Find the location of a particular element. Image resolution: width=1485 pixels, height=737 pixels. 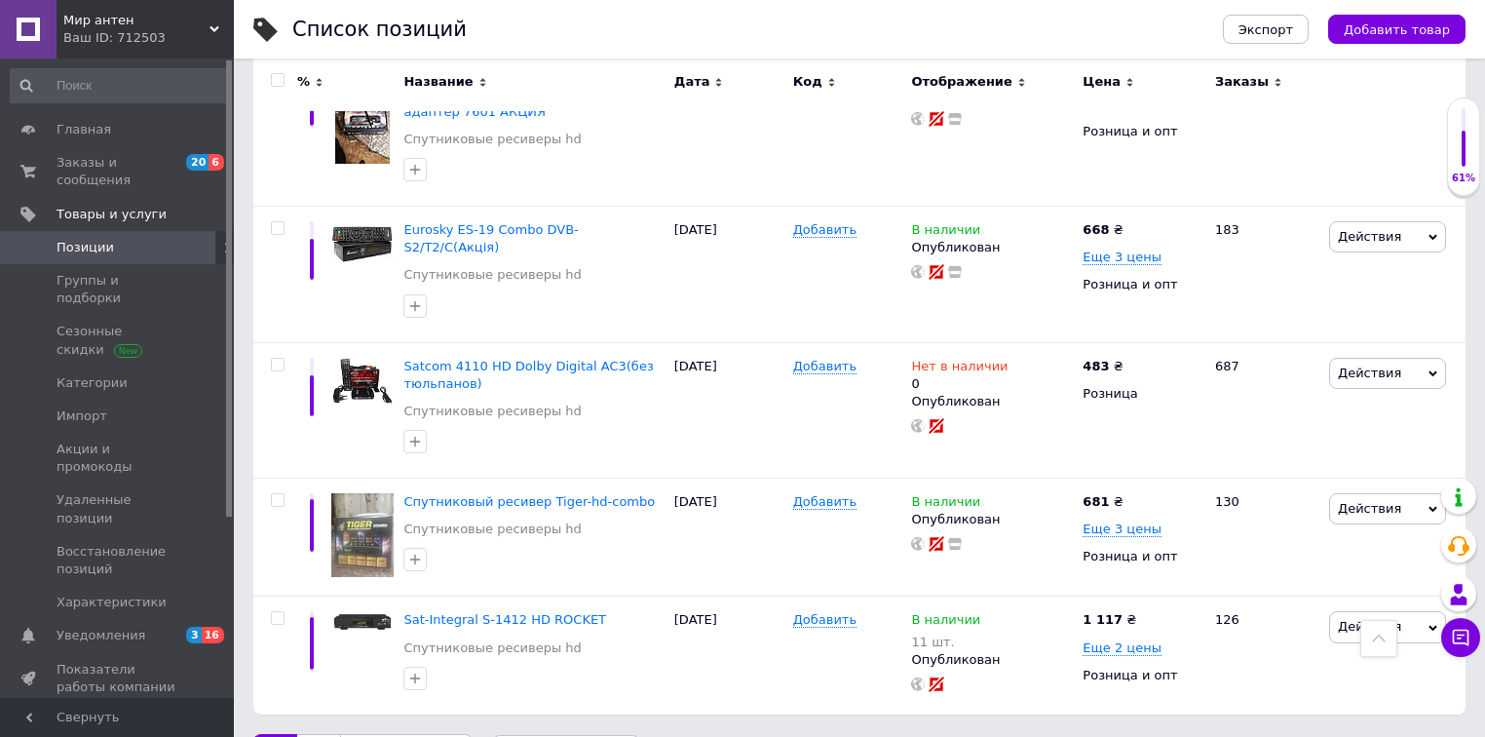

span: Восстановление позиций is located at coordinates (118, 560).